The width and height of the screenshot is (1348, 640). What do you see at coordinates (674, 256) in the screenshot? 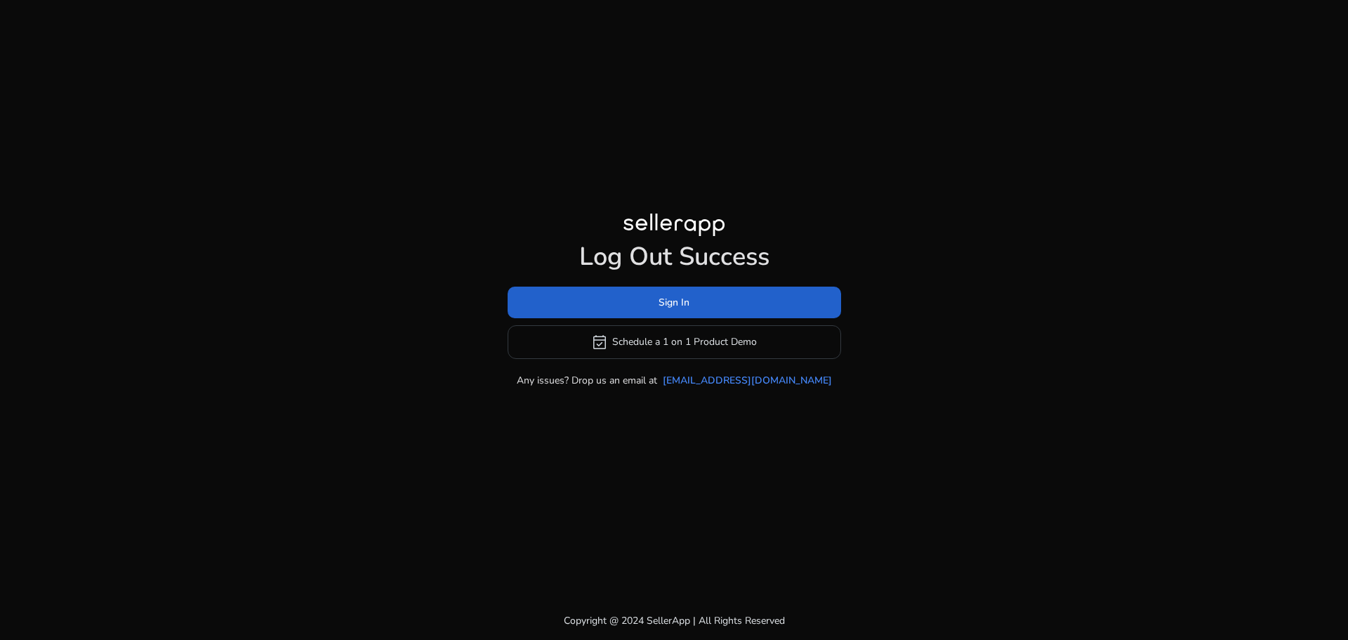
I see `h1: Log Out Success` at bounding box center [674, 256].